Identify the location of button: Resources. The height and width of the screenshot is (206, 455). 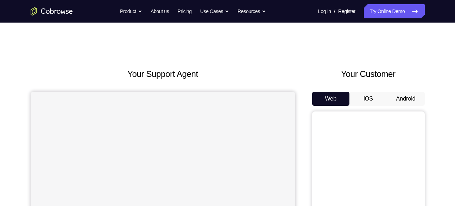
(252, 11).